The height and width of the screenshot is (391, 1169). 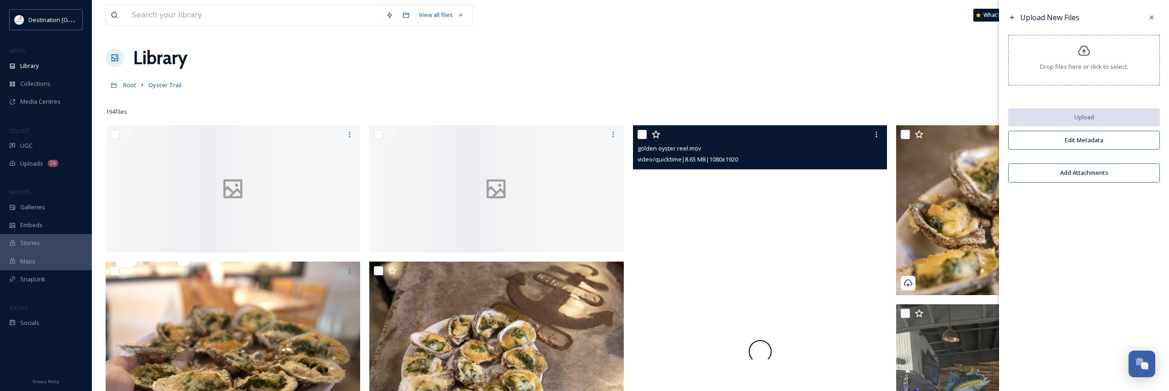 What do you see at coordinates (33, 207) in the screenshot?
I see `span: Galleries` at bounding box center [33, 207].